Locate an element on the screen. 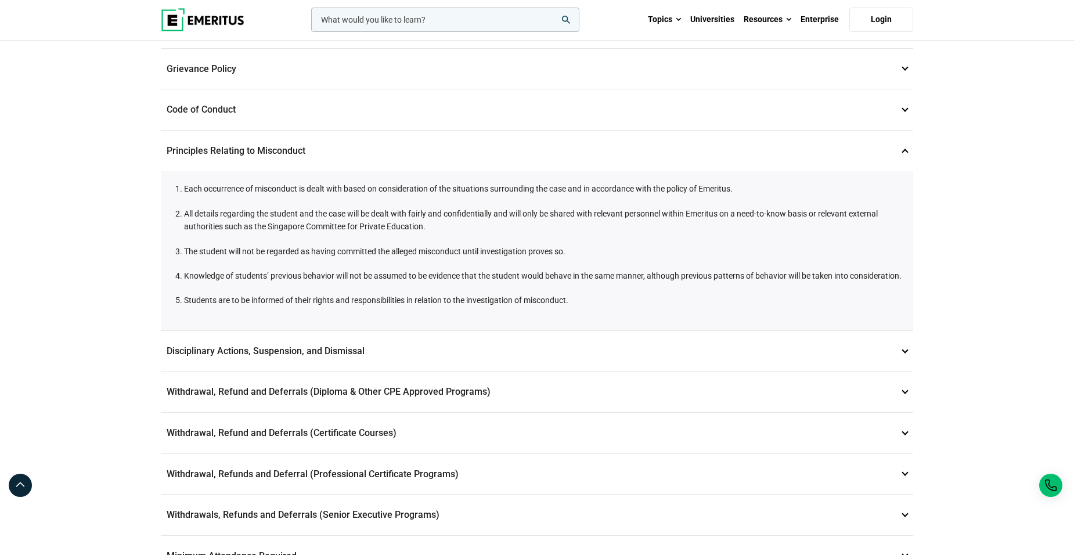 The height and width of the screenshot is (555, 1074). li: The student will not be regarded as having committed the alleged misconduct until investigation p... is located at coordinates (543, 251).